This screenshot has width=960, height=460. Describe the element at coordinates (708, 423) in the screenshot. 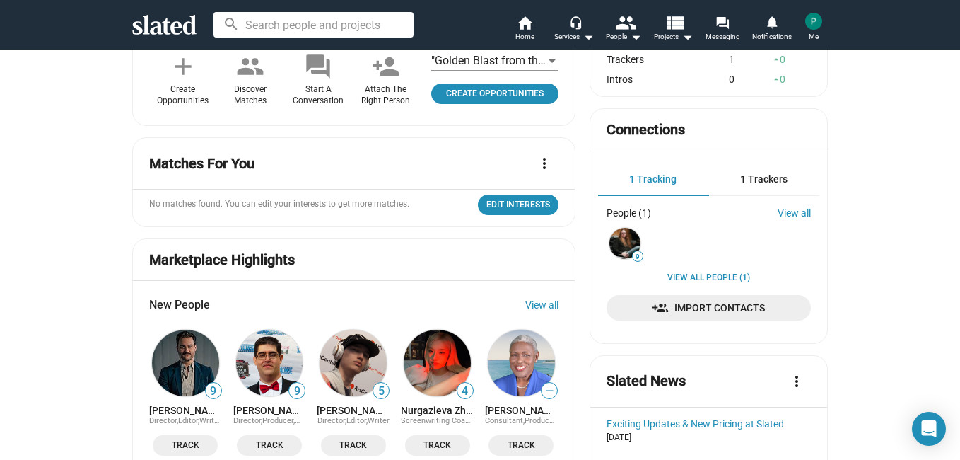

I see `a: Exciting Updates & New Pricing at Slated` at that location.